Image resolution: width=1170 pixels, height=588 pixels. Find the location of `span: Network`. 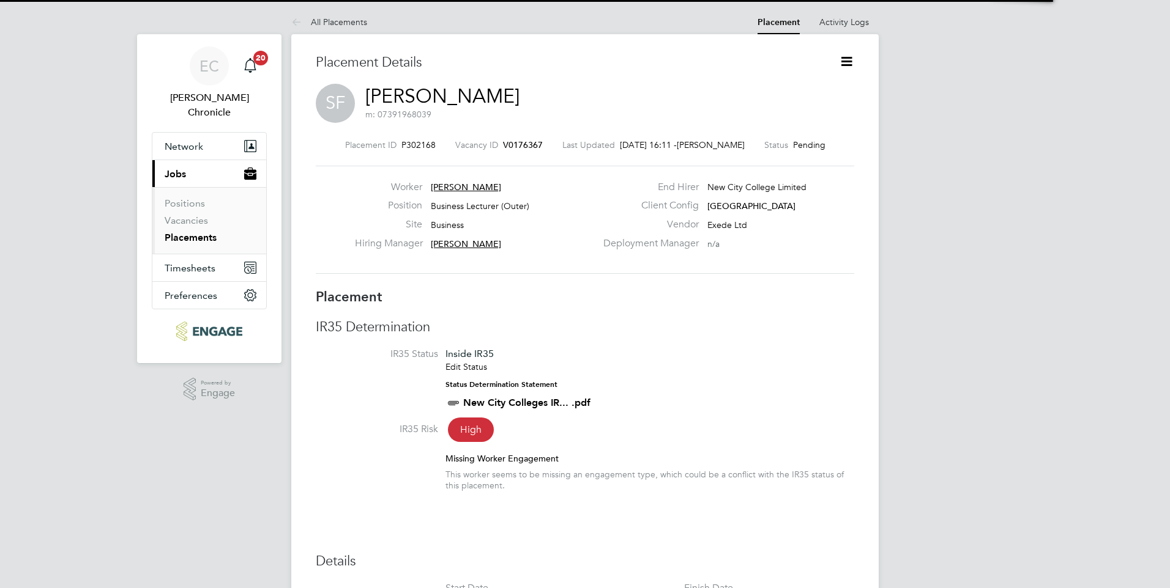

span: Network is located at coordinates (184, 146).